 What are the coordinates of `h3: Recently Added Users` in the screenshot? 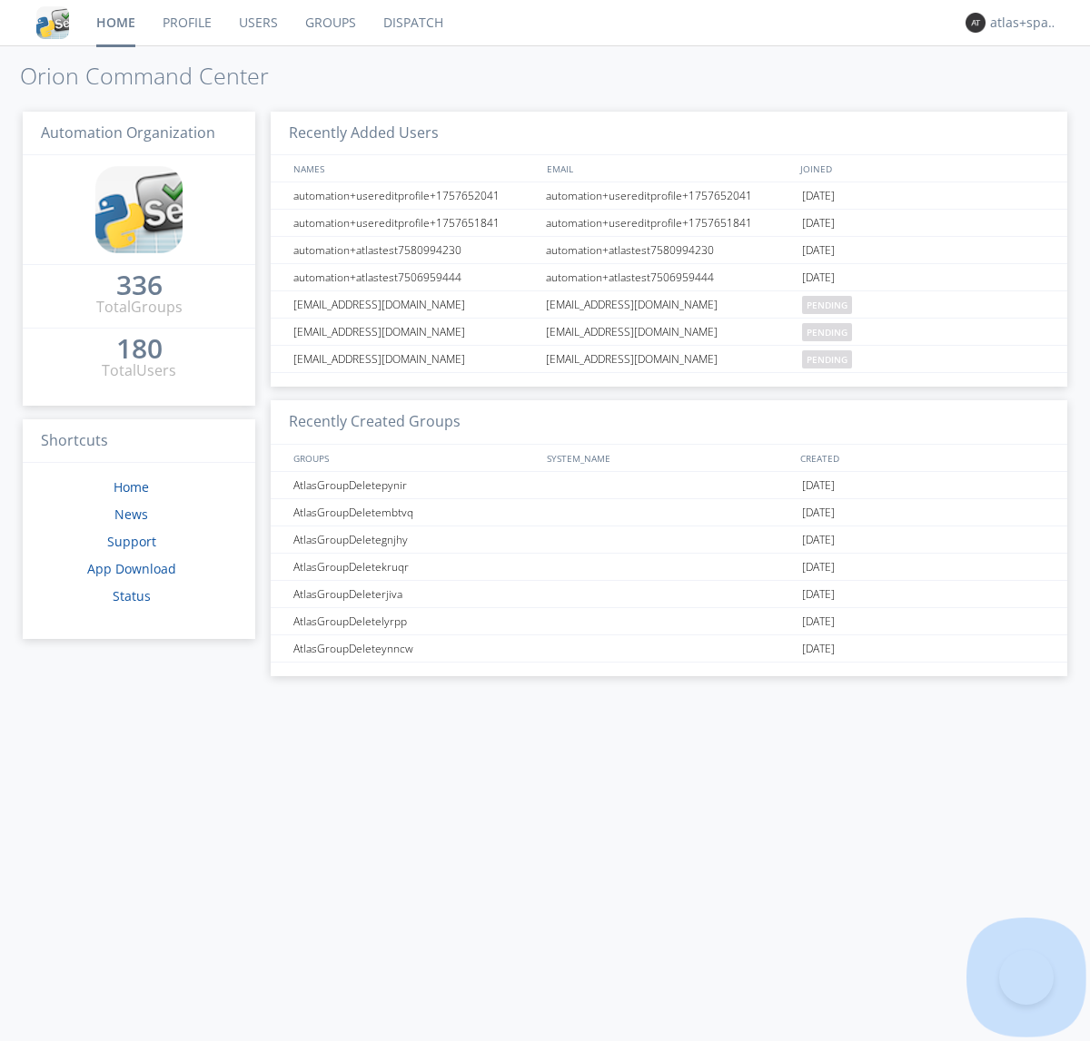 It's located at (668, 133).